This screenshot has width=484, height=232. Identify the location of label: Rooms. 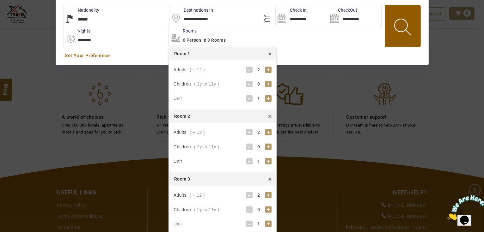
(182, 31).